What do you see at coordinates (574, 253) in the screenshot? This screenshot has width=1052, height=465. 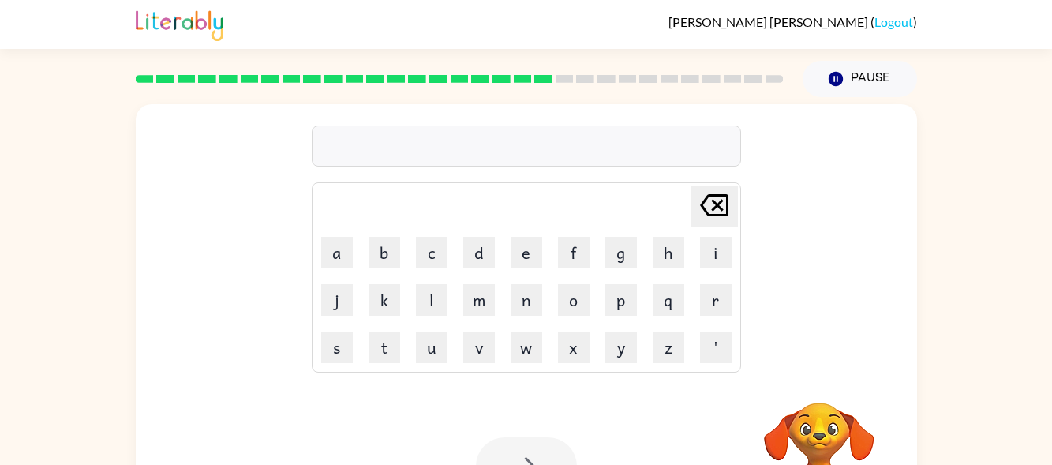 I see `button: f` at bounding box center [574, 253].